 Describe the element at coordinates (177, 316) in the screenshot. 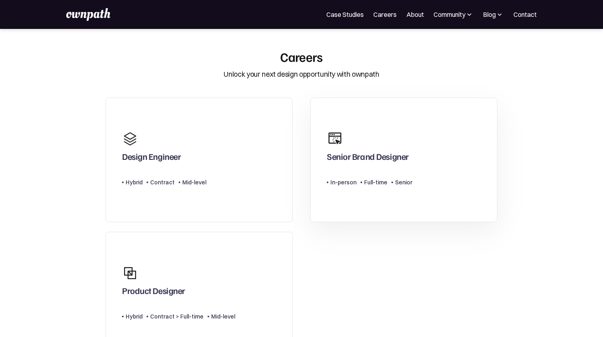

I see `div: Contract > Full-time` at that location.